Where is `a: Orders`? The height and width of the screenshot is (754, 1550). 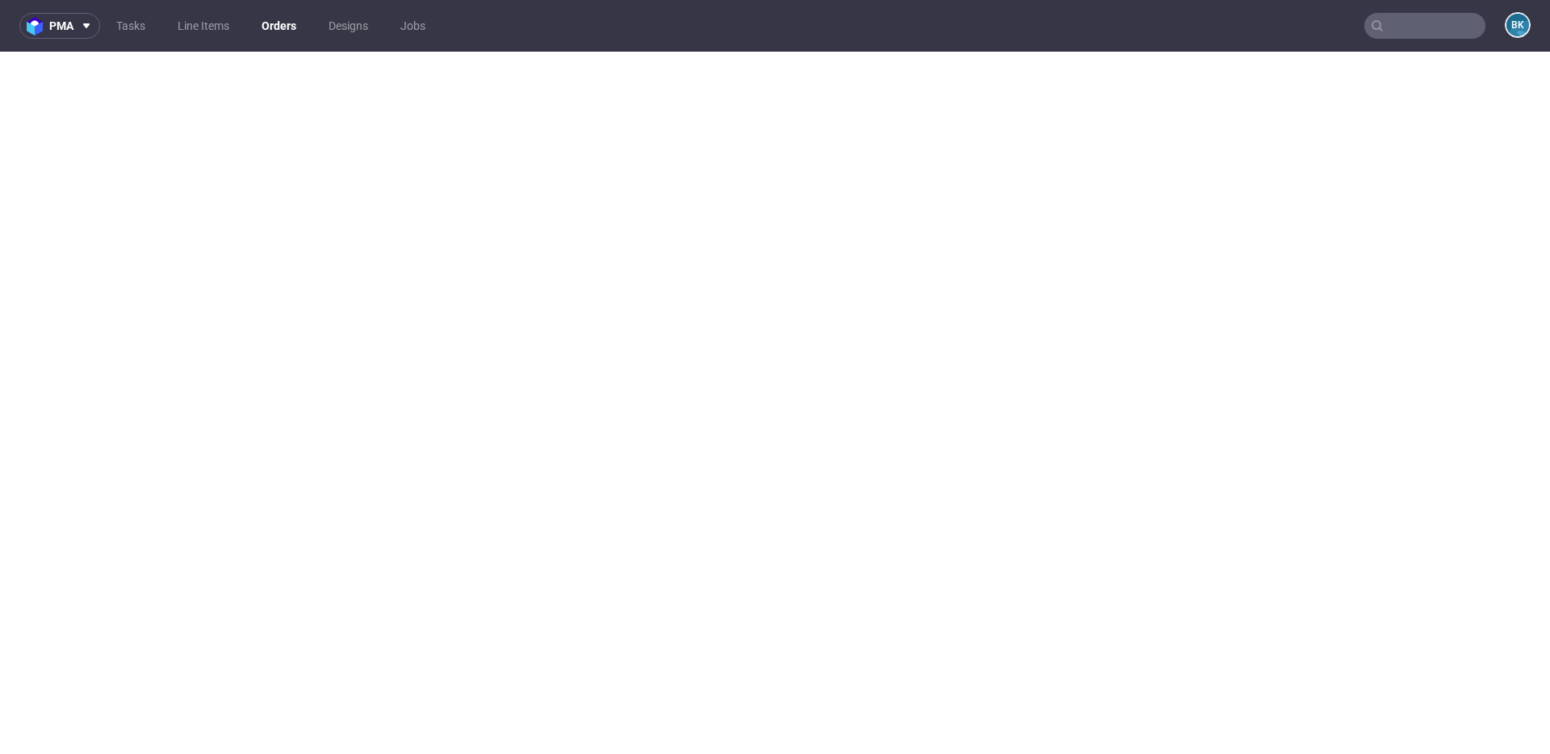 a: Orders is located at coordinates (279, 26).